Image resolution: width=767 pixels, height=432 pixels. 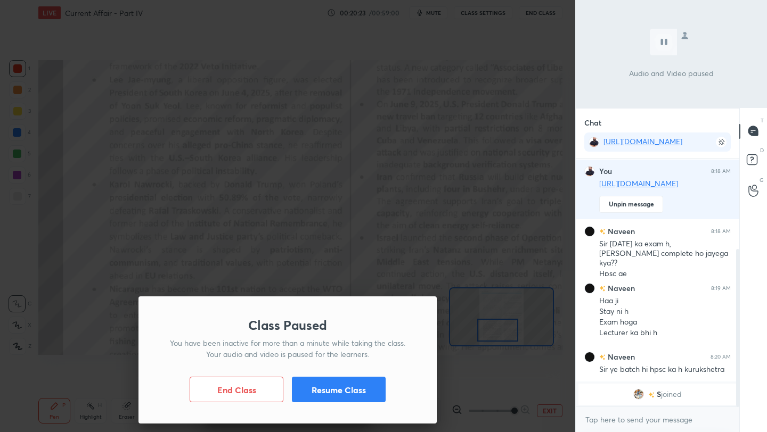 What do you see at coordinates (671, 395) in the screenshot?
I see `span: joined` at bounding box center [671, 395].